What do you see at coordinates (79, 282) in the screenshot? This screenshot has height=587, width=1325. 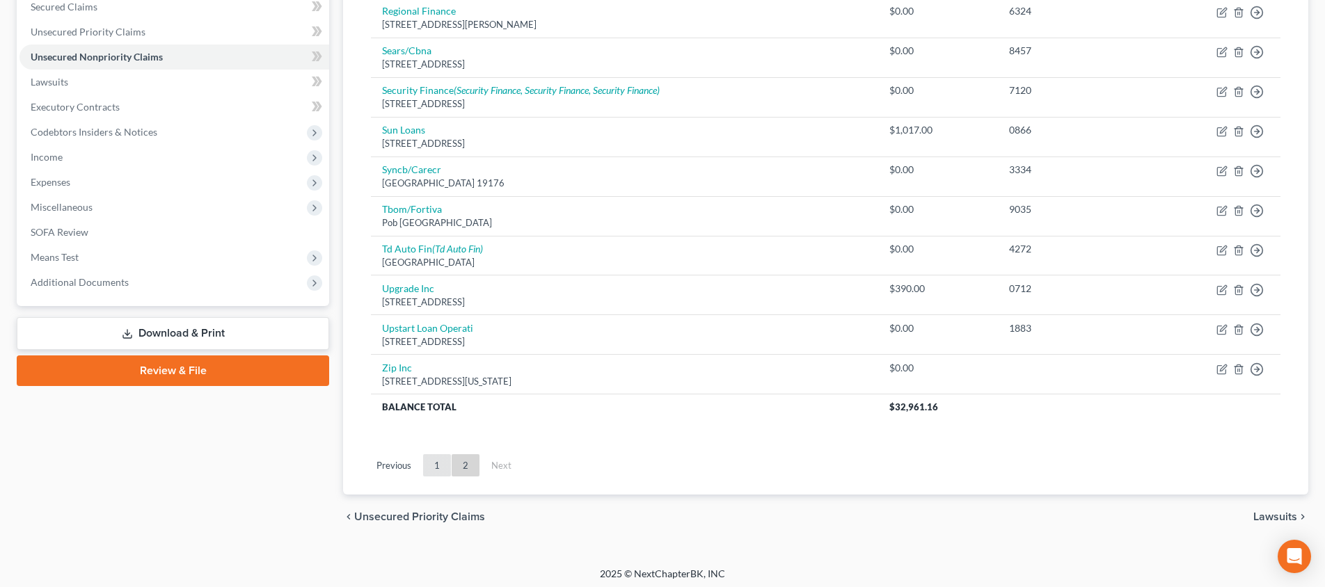 I see `span: Additional Documents` at bounding box center [79, 282].